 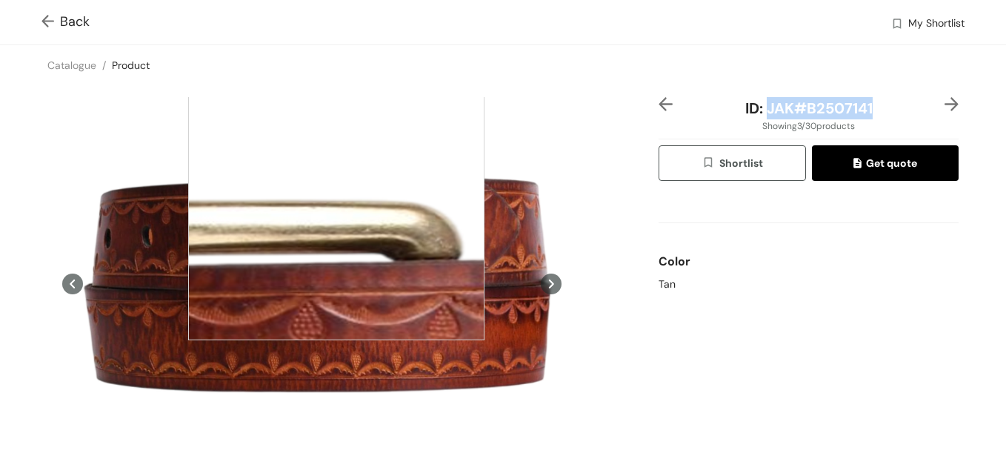 I want to click on button: quoteGet quote, so click(x=885, y=163).